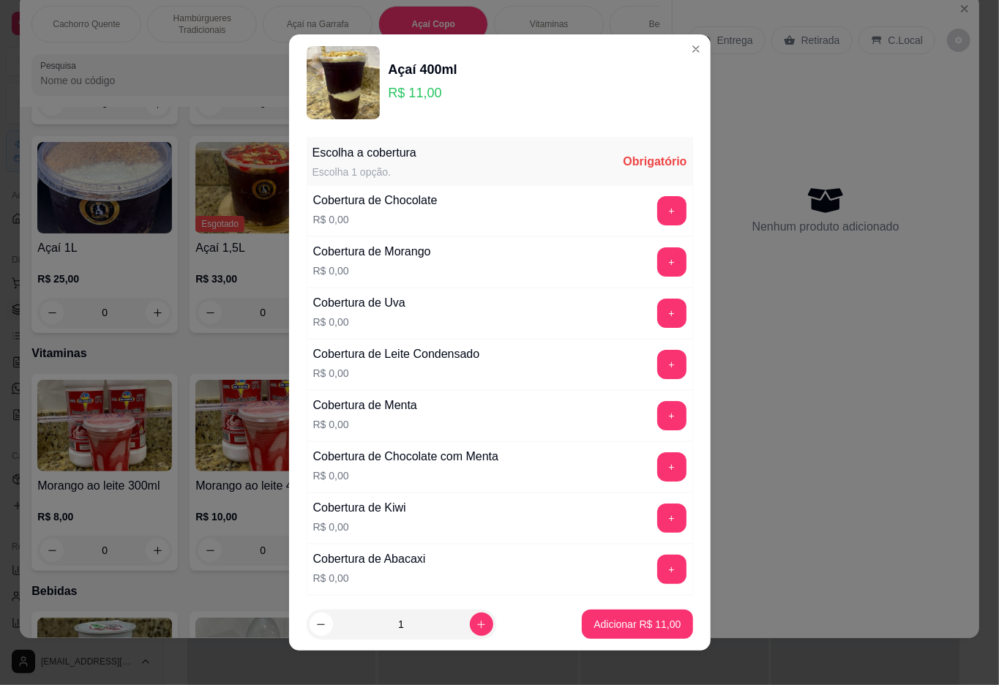  I want to click on div: Cobertura de Menta, so click(365, 405).